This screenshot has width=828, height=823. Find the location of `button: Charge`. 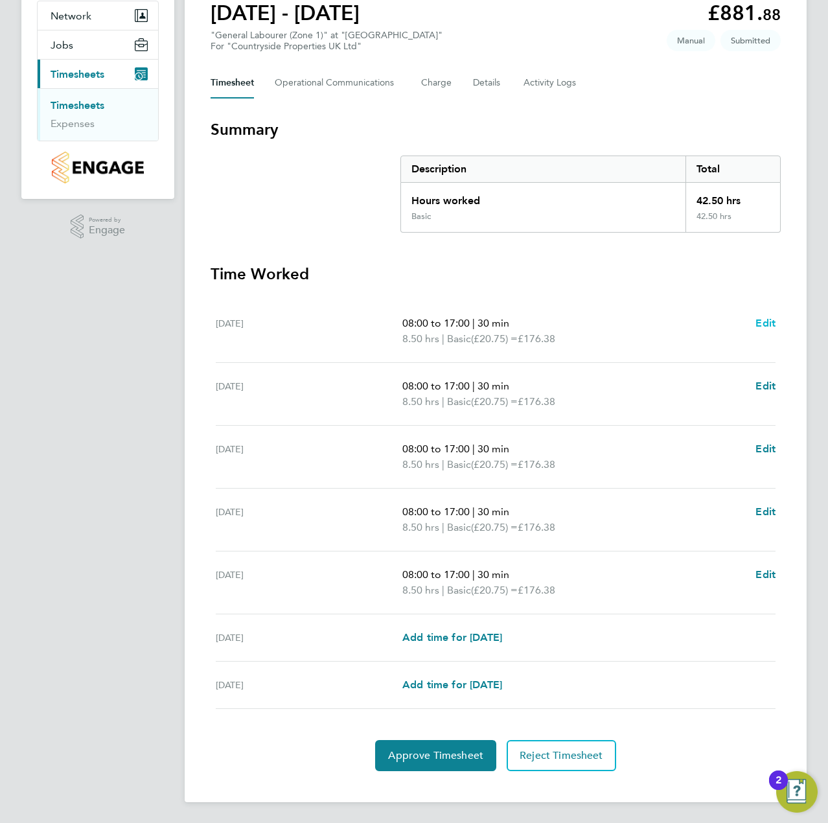

button: Charge is located at coordinates (437, 83).